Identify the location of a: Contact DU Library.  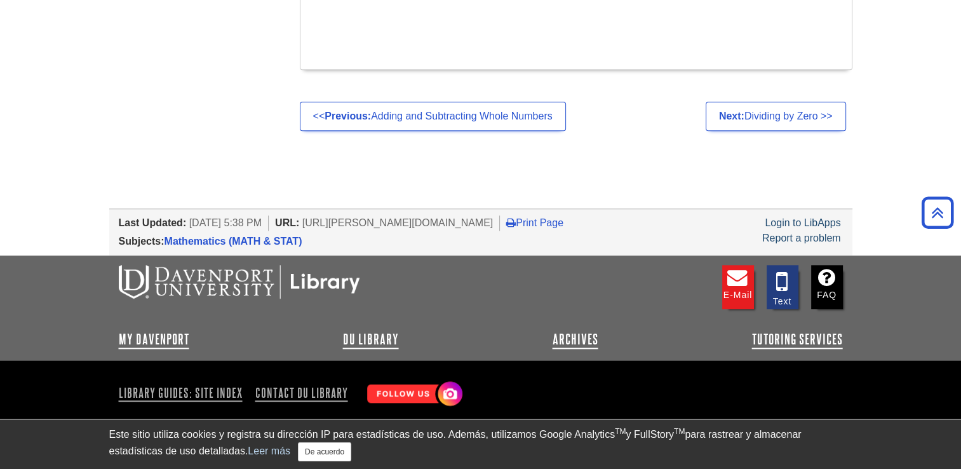
(302, 393).